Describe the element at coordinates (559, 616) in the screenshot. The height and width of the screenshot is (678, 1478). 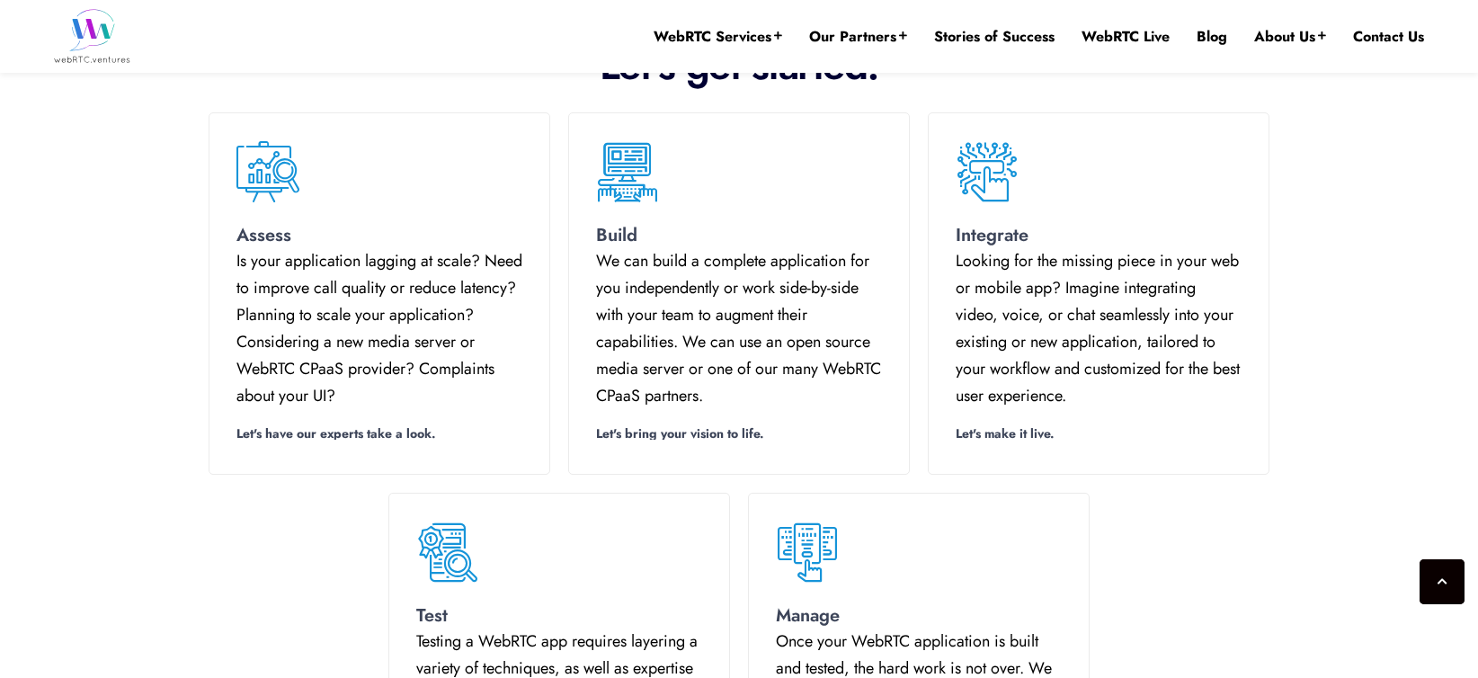
I see `h4: Test` at that location.